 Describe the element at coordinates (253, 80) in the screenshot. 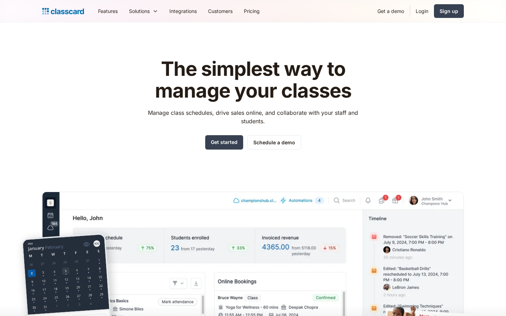

I see `h1: The simplest way to manage your classes` at that location.